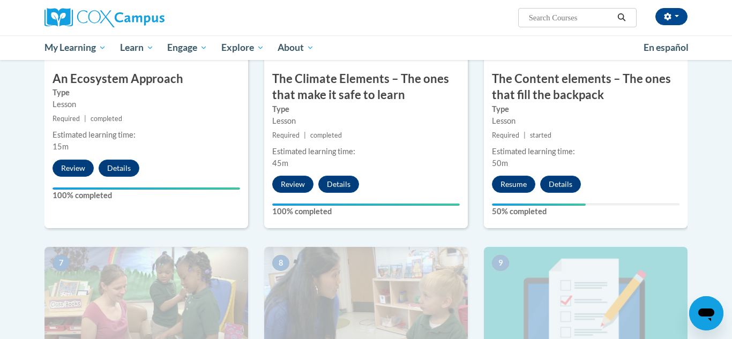 The image size is (732, 339). What do you see at coordinates (500, 163) in the screenshot?
I see `span: 50m` at bounding box center [500, 163].